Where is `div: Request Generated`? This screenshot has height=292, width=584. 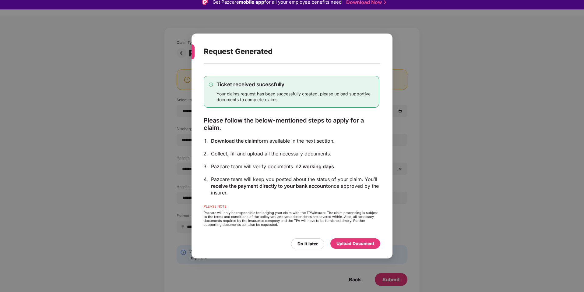
div: Request Generated is located at coordinates (285, 51).